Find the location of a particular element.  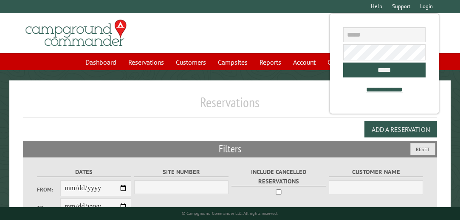

a: Communications is located at coordinates (351, 62).